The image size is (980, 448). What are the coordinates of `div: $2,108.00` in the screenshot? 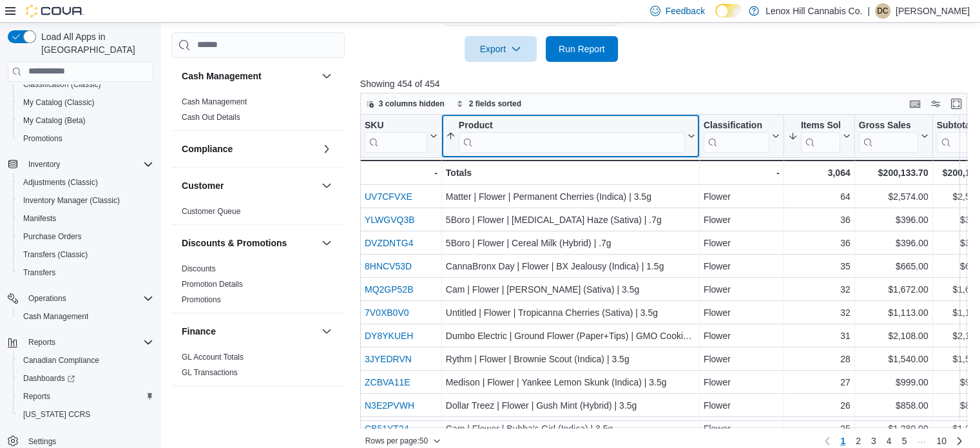 It's located at (893, 336).